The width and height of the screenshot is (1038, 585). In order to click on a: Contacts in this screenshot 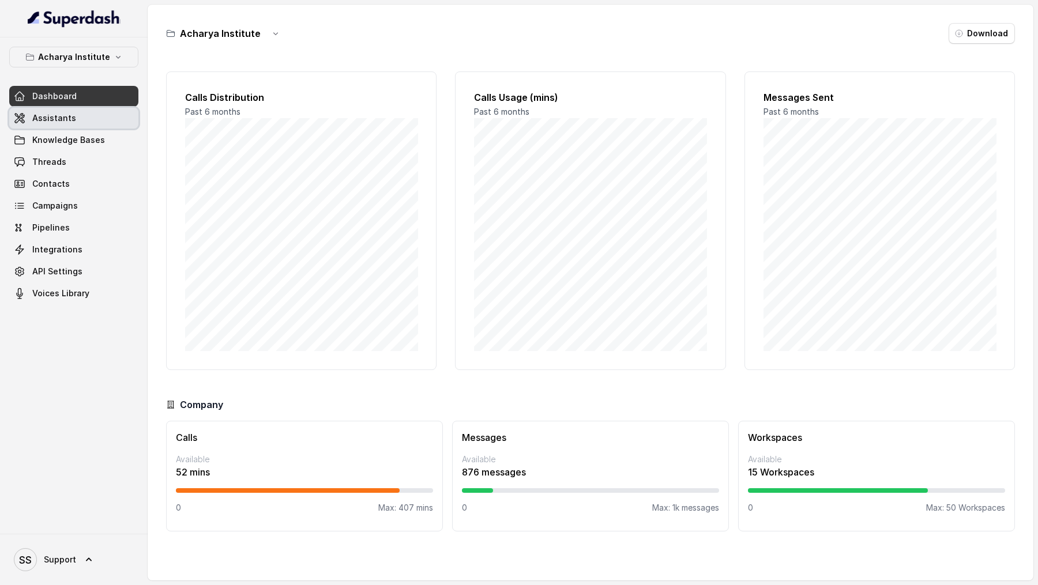, I will do `click(74, 184)`.